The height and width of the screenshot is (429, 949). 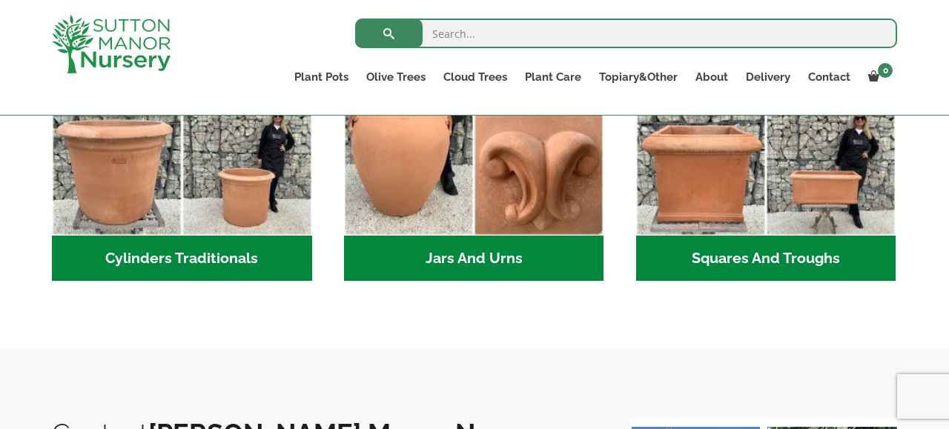 What do you see at coordinates (625, 33) in the screenshot?
I see `input: Search...` at bounding box center [625, 33].